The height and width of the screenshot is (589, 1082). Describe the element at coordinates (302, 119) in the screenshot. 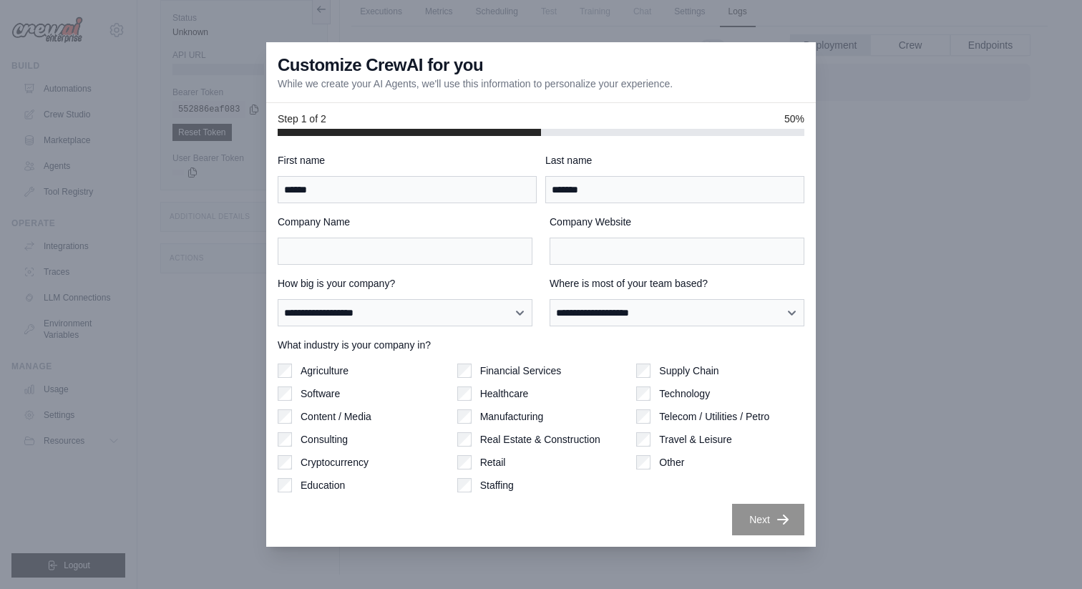

I see `span: Step 1 of 2` at that location.